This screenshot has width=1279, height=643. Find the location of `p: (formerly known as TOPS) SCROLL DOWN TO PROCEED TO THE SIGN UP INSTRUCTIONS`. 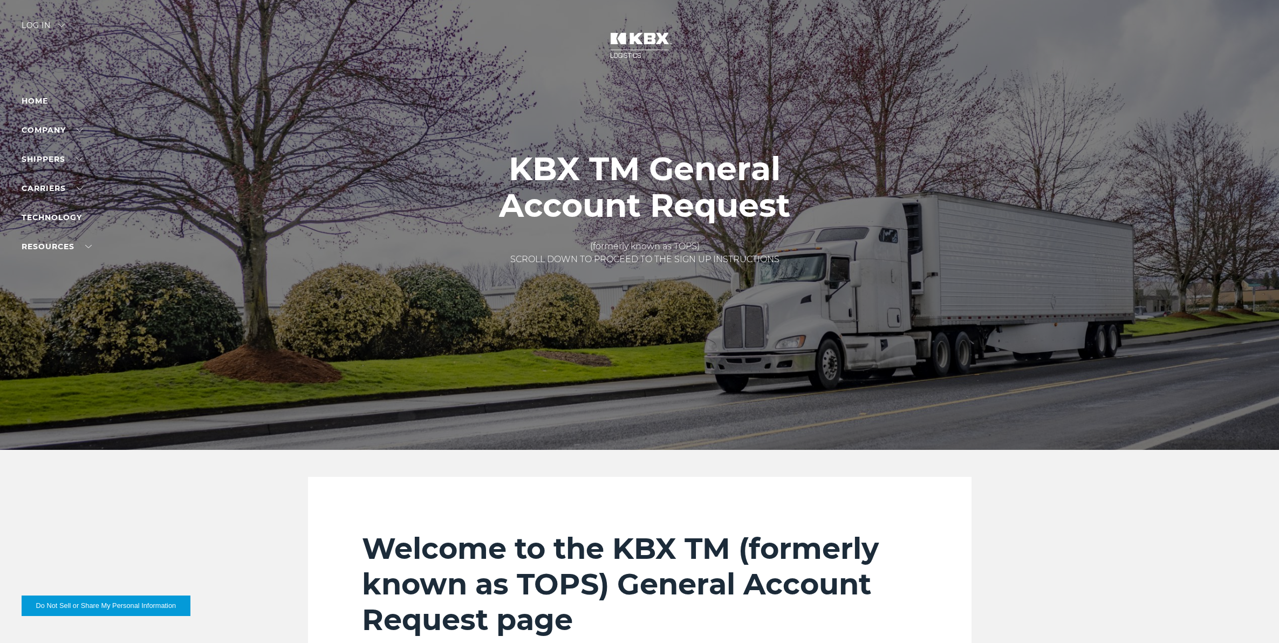

p: (formerly known as TOPS) SCROLL DOWN TO PROCEED TO THE SIGN UP INSTRUCTIONS is located at coordinates (645, 253).